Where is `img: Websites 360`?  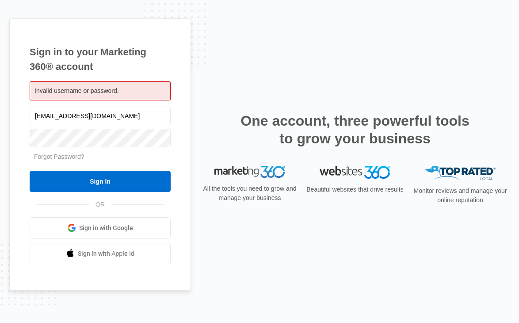 img: Websites 360 is located at coordinates (355, 172).